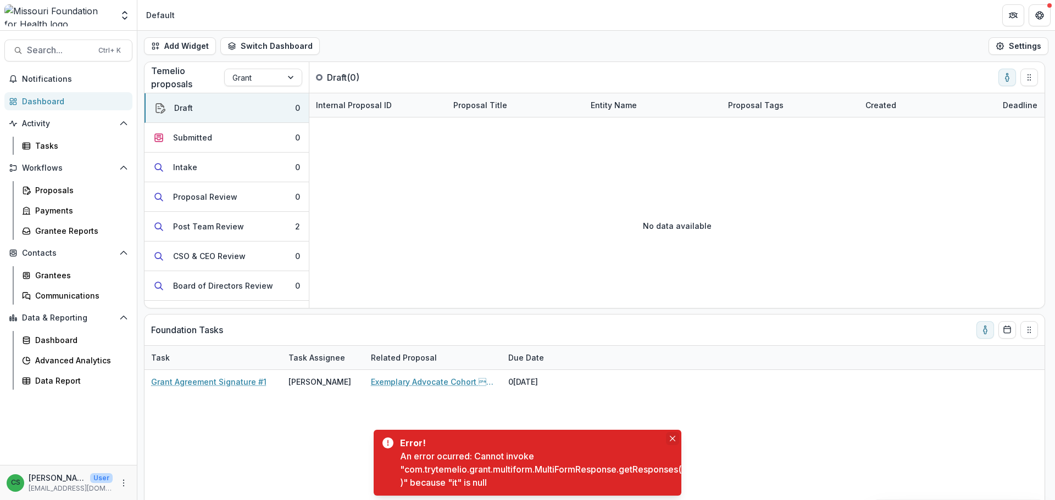  What do you see at coordinates (1007, 330) in the screenshot?
I see `button: Calendar` at bounding box center [1007, 330].